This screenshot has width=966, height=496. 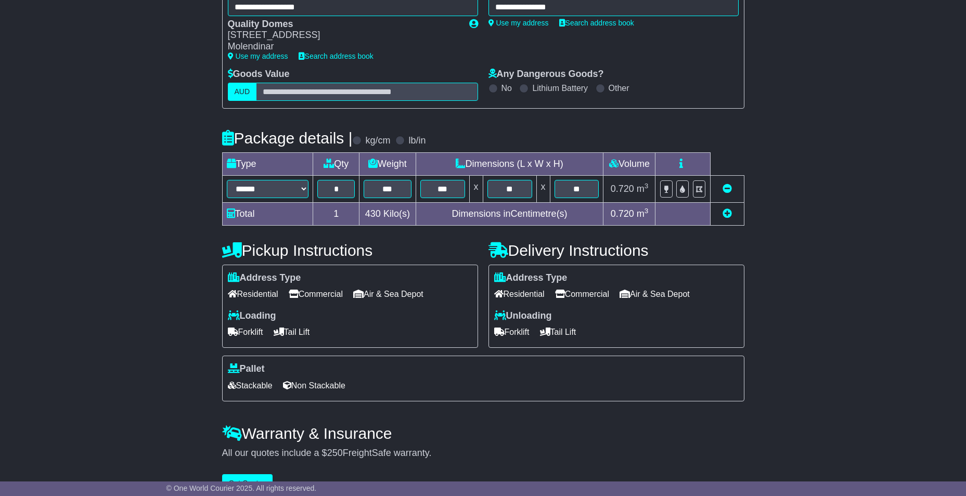 I want to click on label: Other, so click(x=619, y=88).